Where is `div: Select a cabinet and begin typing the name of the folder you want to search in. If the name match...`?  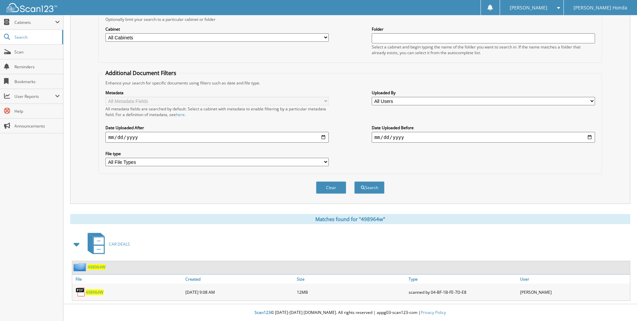 div: Select a cabinet and begin typing the name of the folder you want to search in. If the name match... is located at coordinates (484, 50).